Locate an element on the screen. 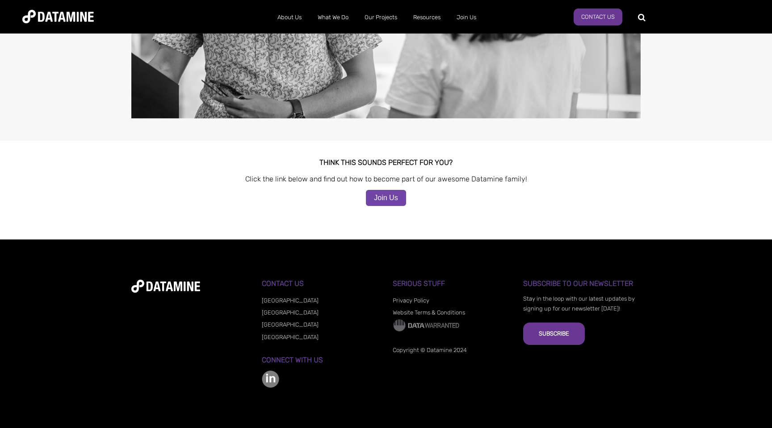 The width and height of the screenshot is (772, 428). button: Subscribe is located at coordinates (554, 334).